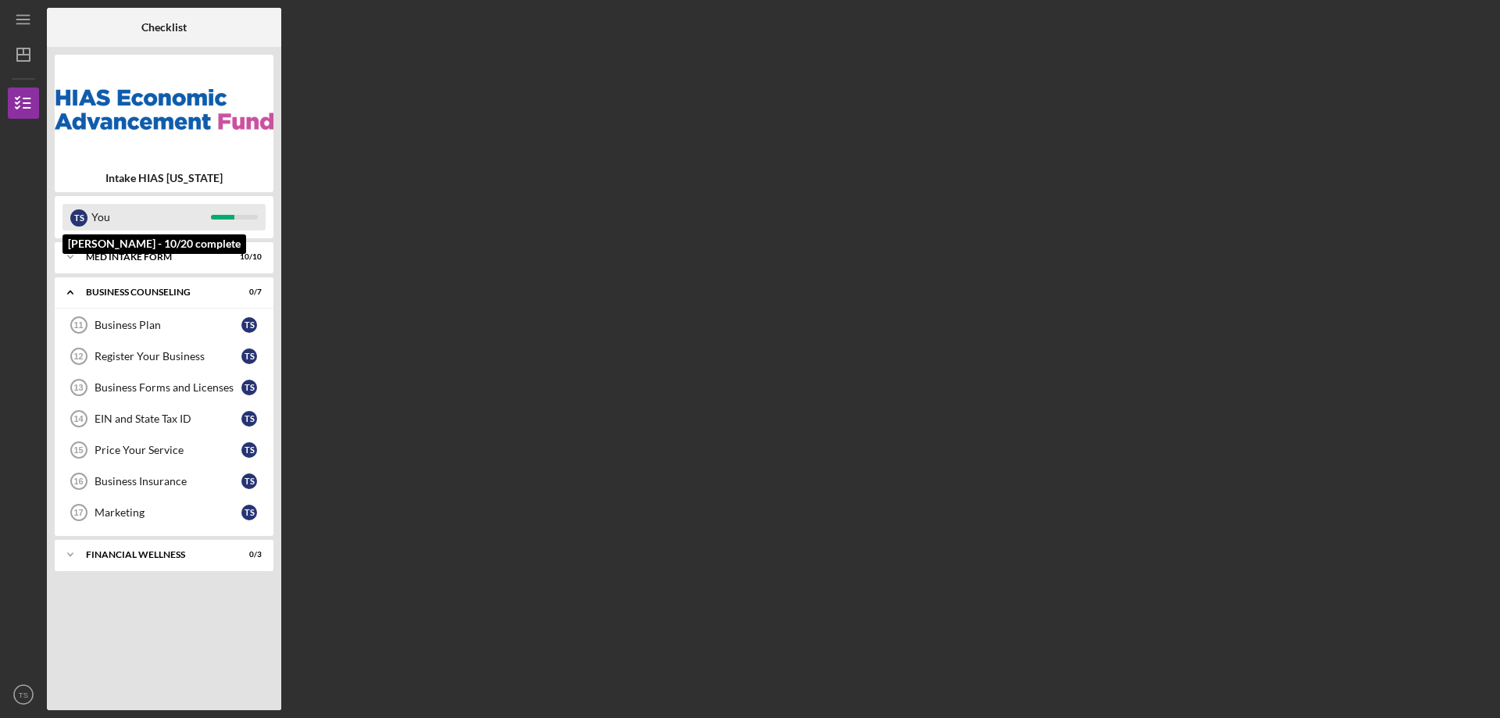 The image size is (1500, 718). Describe the element at coordinates (168, 481) in the screenshot. I see `div: Business Insurance` at that location.